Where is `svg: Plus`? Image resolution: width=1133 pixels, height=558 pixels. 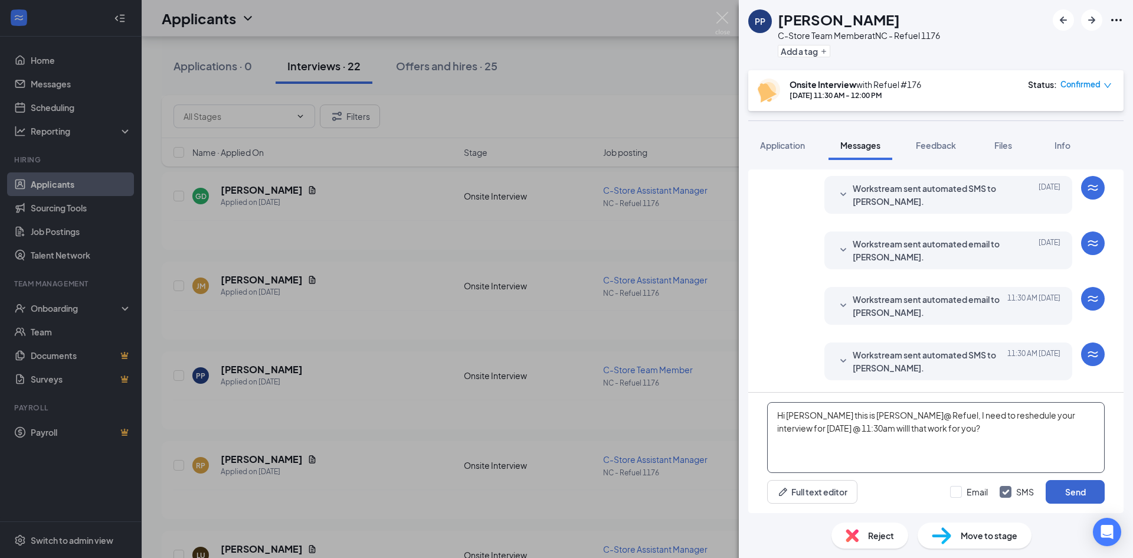
svg: Plus is located at coordinates (824, 51).